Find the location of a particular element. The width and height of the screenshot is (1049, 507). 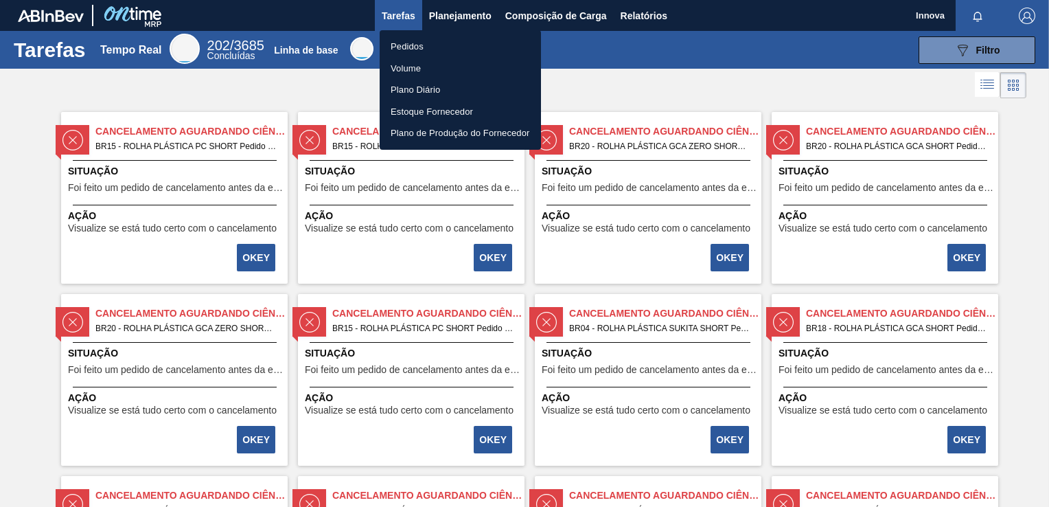

li: Plano de Produção do Fornecedor is located at coordinates (460, 133).